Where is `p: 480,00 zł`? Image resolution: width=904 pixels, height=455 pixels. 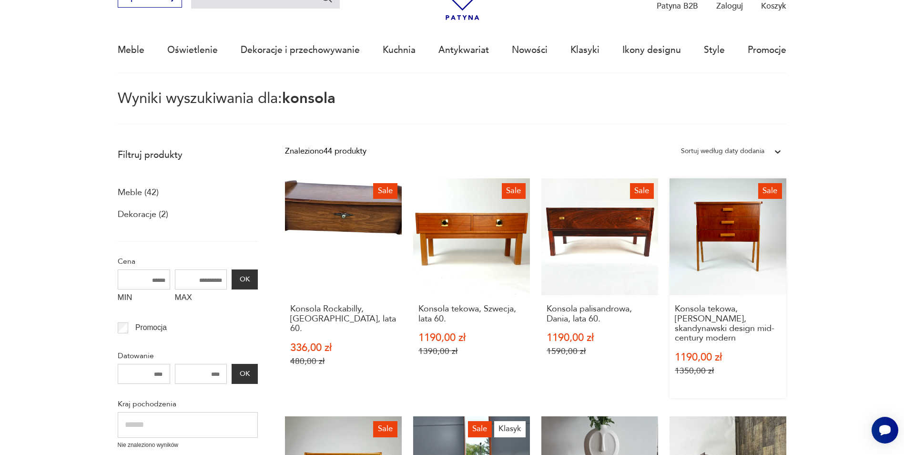 p: 480,00 zł is located at coordinates (343, 361).